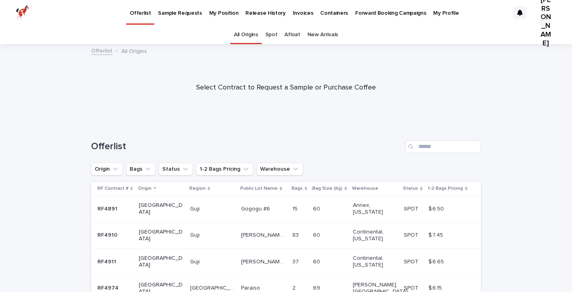 Image resolution: width=572 pixels, height=292 pixels. I want to click on p: Warehouse, so click(365, 189).